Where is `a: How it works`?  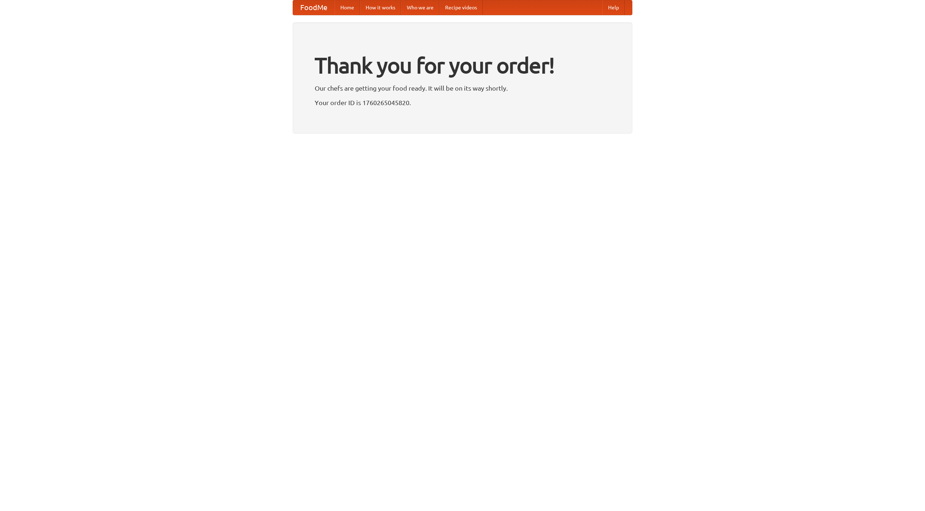
a: How it works is located at coordinates (381, 8).